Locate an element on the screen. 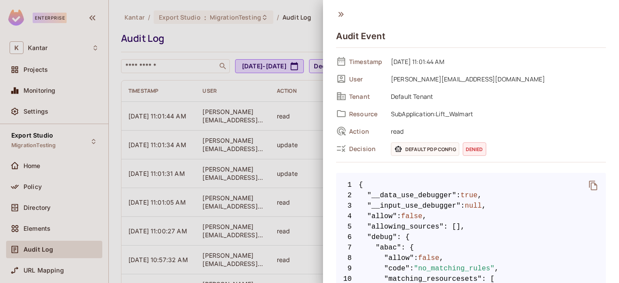  span: Tenant is located at coordinates (366, 96).